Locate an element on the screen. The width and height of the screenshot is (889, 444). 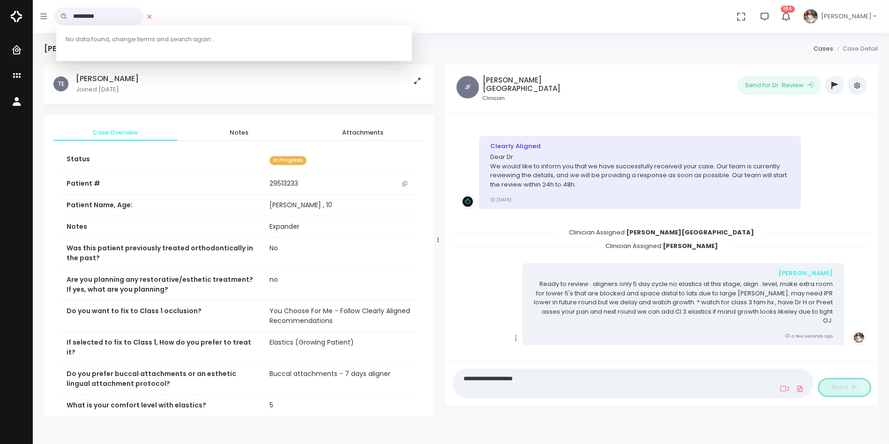
span: 184 is located at coordinates (788, 9).